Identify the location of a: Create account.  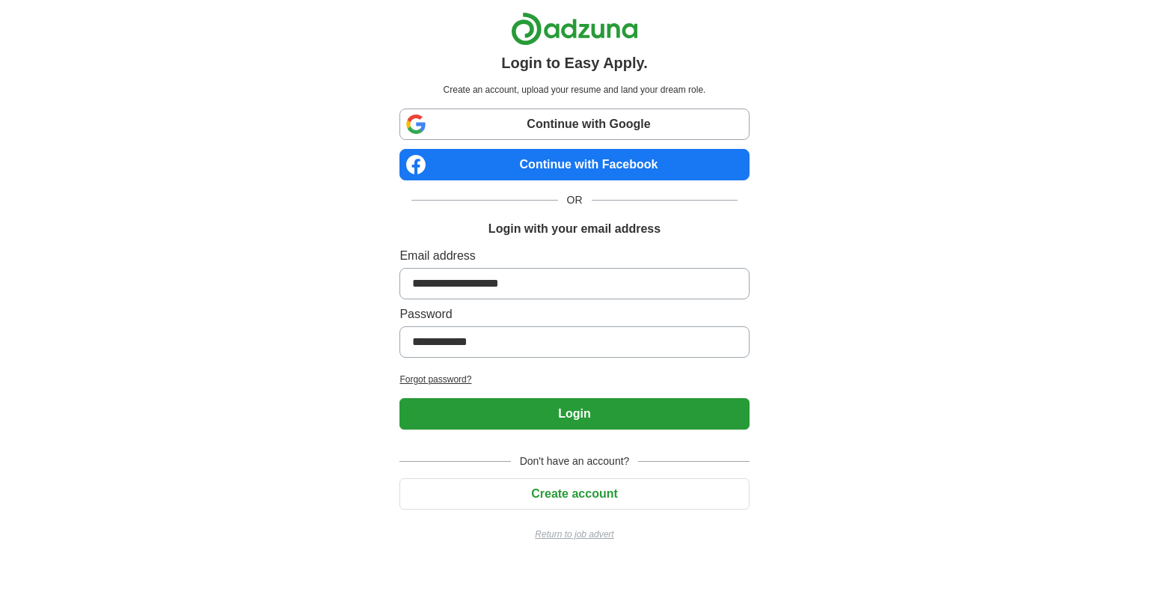
(574, 493).